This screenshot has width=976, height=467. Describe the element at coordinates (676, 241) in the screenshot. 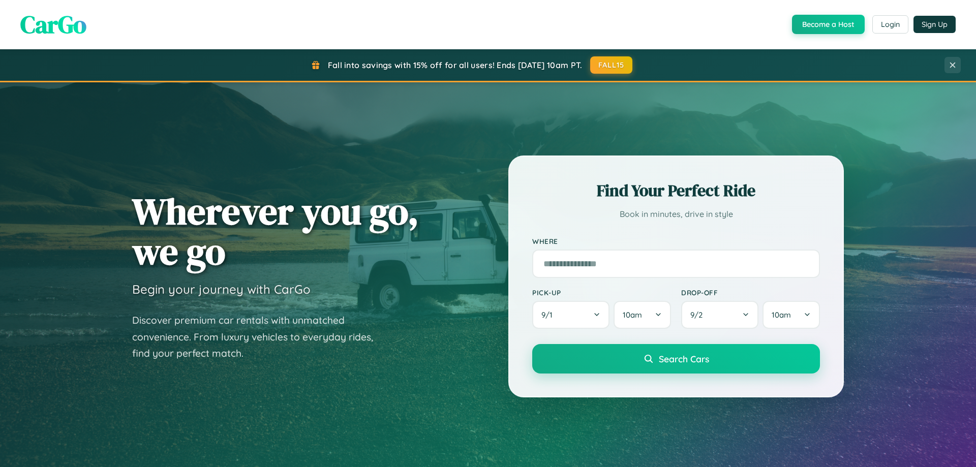

I see `label: Where` at that location.